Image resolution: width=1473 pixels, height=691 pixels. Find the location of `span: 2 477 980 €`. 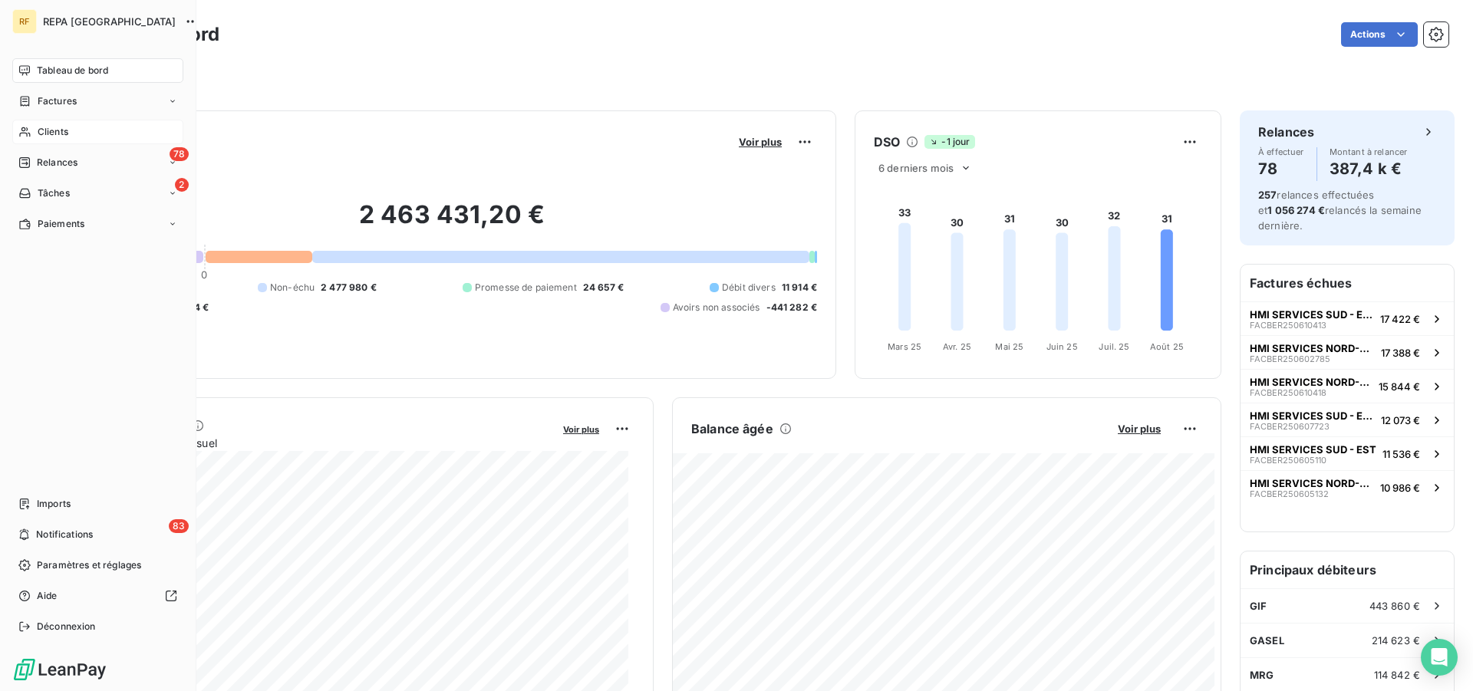

span: 2 477 980 € is located at coordinates (348, 288).